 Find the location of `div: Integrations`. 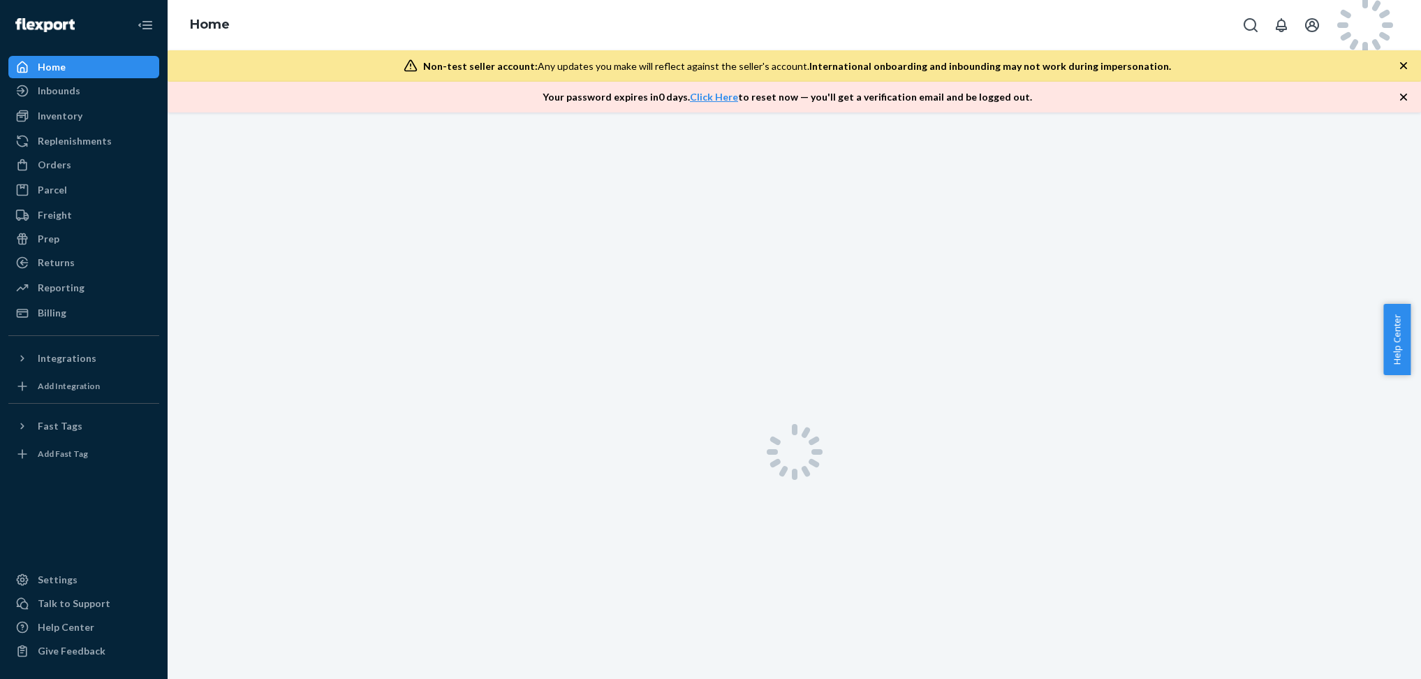

div: Integrations is located at coordinates (67, 358).